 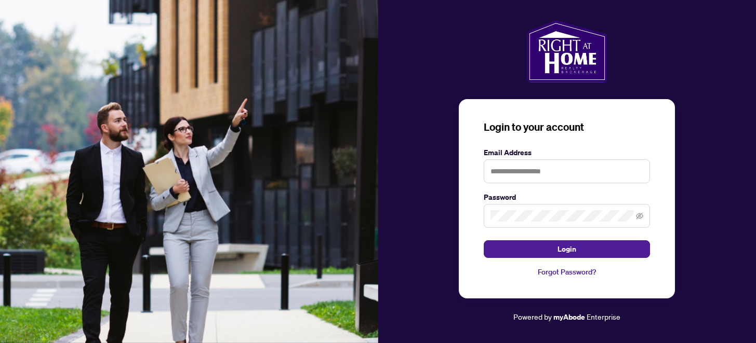 What do you see at coordinates (532, 317) in the screenshot?
I see `span: Powered by` at bounding box center [532, 317].